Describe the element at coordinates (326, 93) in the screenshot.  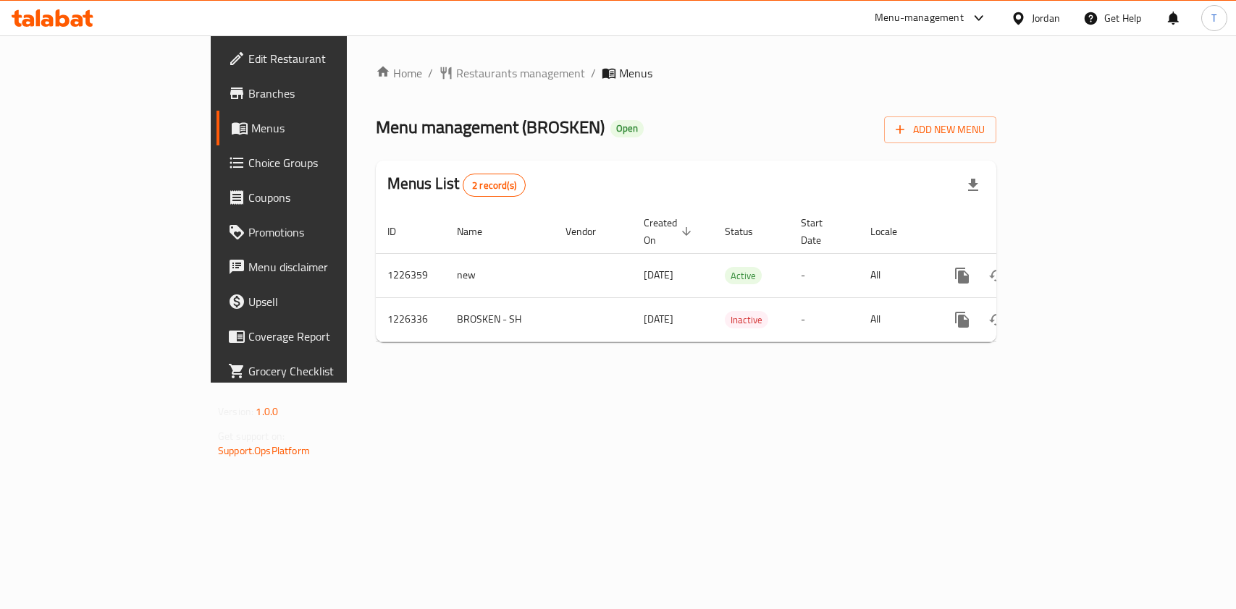
I see `span: Branches` at that location.